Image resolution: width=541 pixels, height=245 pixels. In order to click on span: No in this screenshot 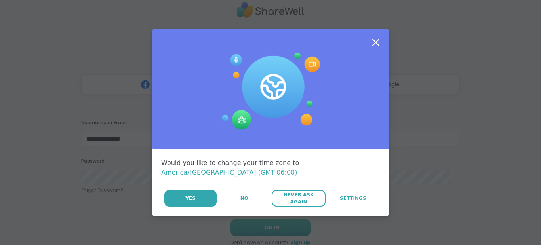, I will do `click(244, 198)`.